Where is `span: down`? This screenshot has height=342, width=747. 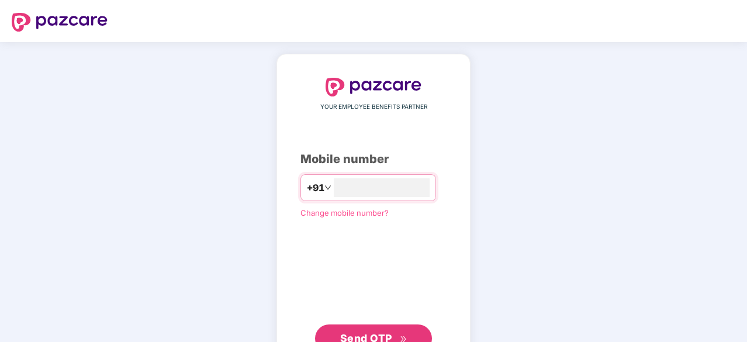
span: down is located at coordinates (328, 188).